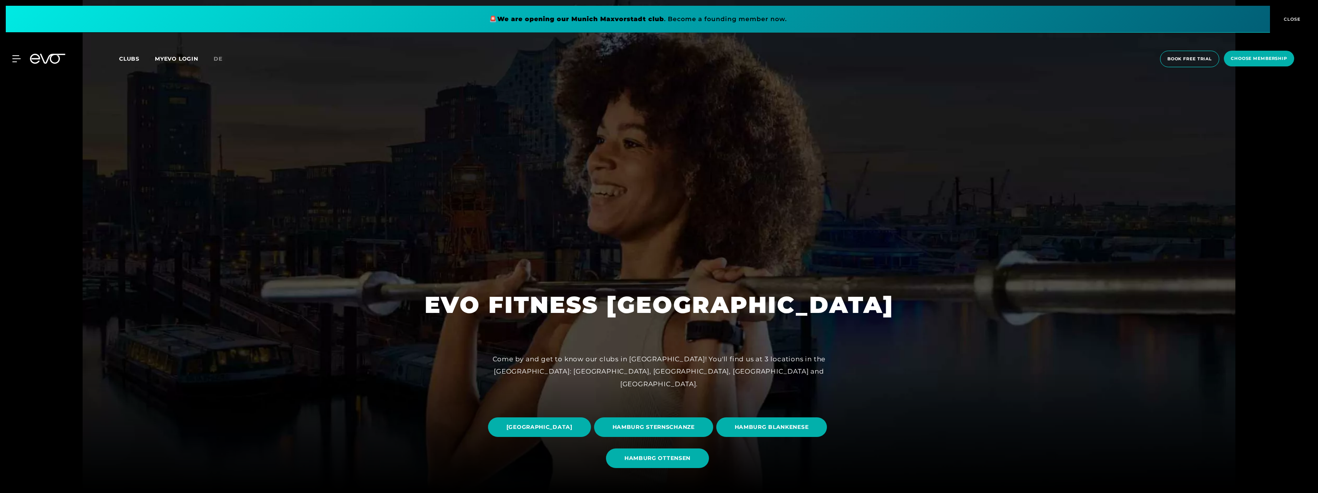  What do you see at coordinates (137, 58) in the screenshot?
I see `a: Clubs` at bounding box center [137, 58].